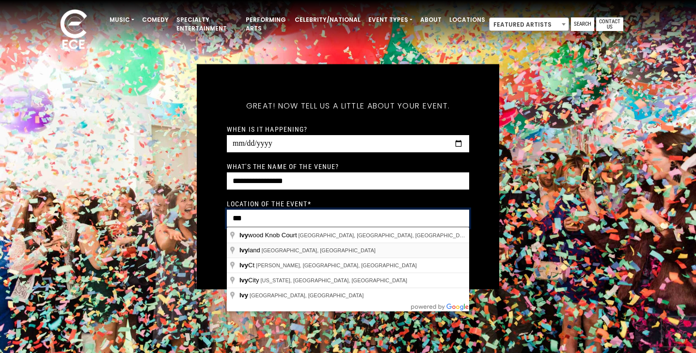 This screenshot has width=696, height=353. What do you see at coordinates (467, 20) in the screenshot?
I see `a: Locations` at bounding box center [467, 20].